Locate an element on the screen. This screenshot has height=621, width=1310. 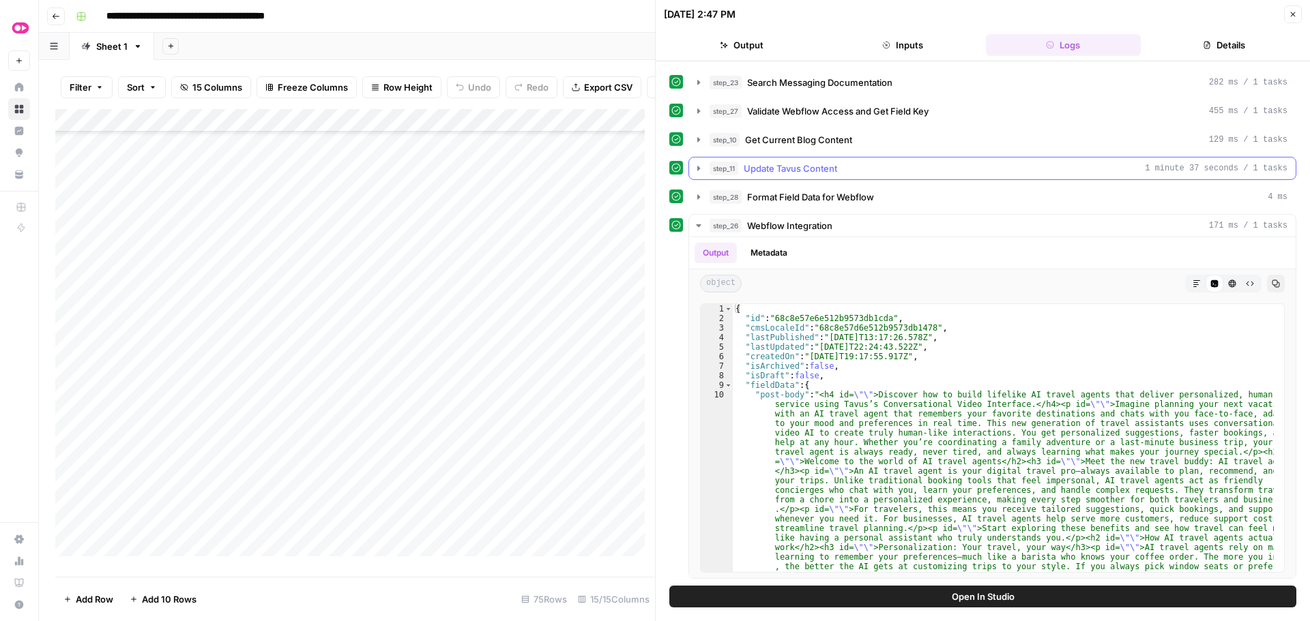
button: Freeze Columns is located at coordinates (306, 87).